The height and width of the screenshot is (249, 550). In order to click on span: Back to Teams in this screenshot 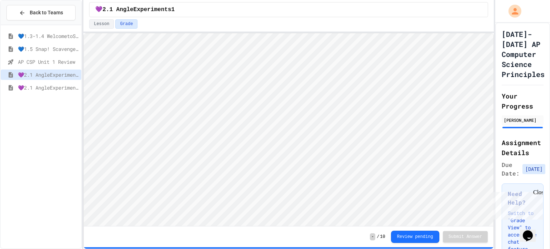, I will do `click(46, 13)`.